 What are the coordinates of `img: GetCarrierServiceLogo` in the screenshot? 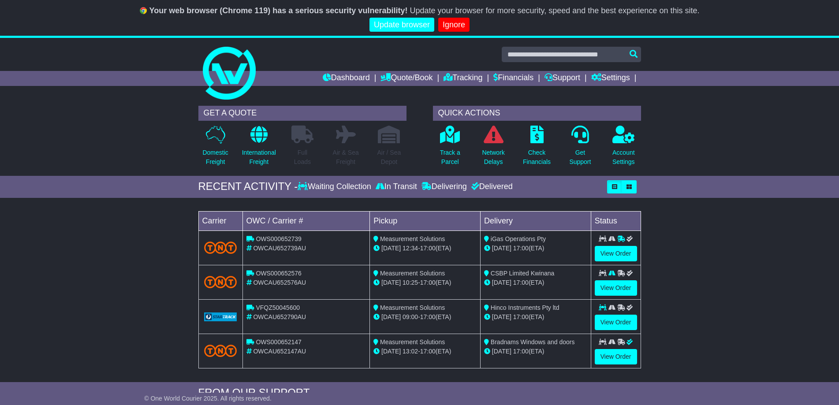 It's located at (220, 317).